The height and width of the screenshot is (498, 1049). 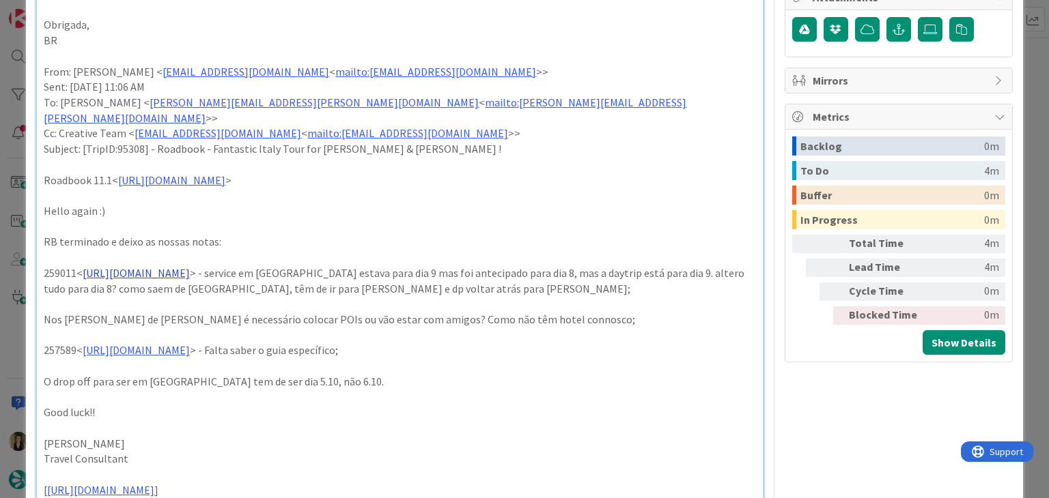 I want to click on p: 257589< > - Falta saber o guia específico;, so click(x=399, y=350).